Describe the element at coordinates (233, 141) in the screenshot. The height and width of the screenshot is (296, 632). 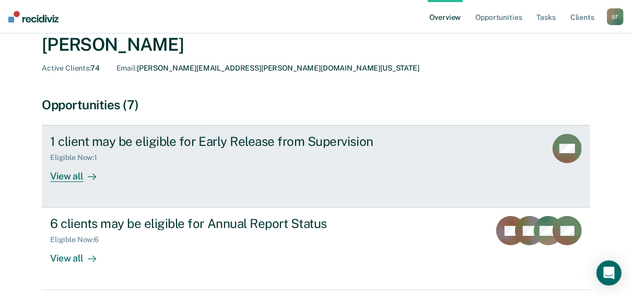
I see `div: 1 client may be eligible for Early Release from Supervision` at that location.